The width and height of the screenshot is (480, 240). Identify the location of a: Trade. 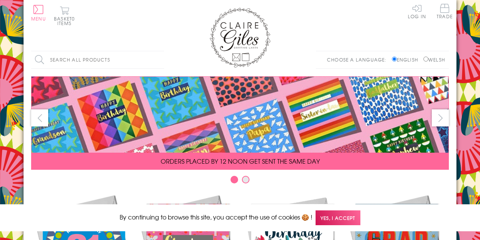
(445, 12).